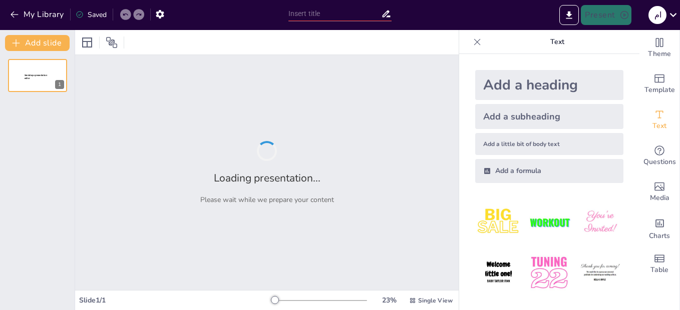  What do you see at coordinates (605, 15) in the screenshot?
I see `button: Present` at bounding box center [605, 15].